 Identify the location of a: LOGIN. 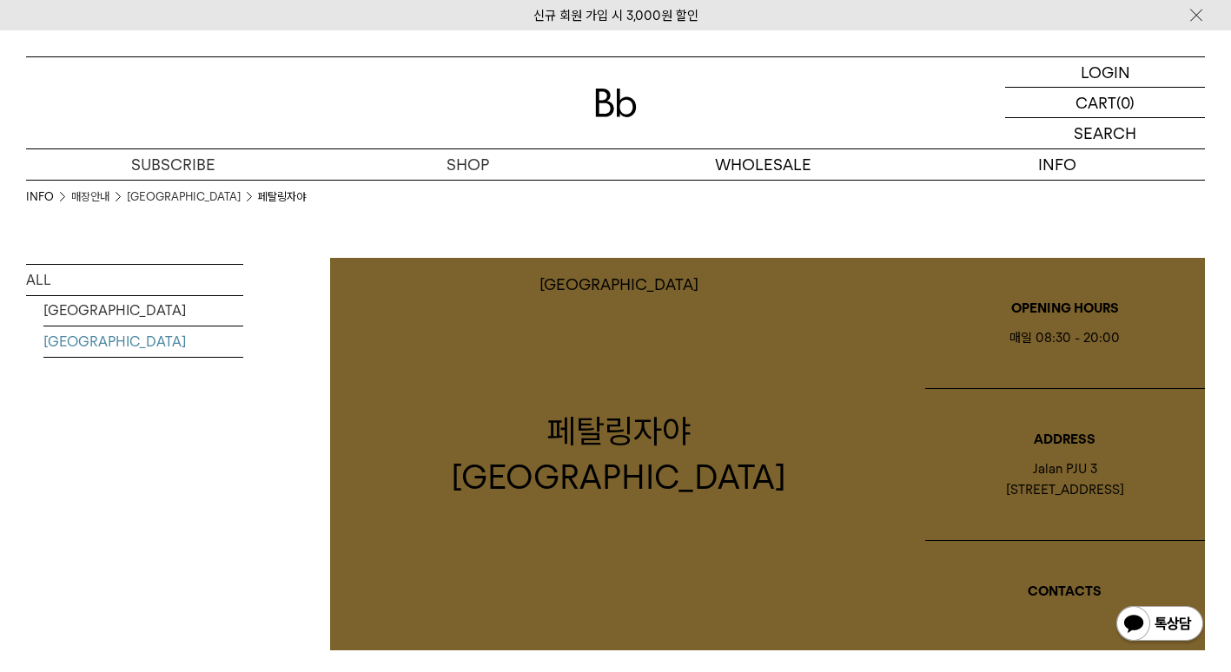
(1105, 72).